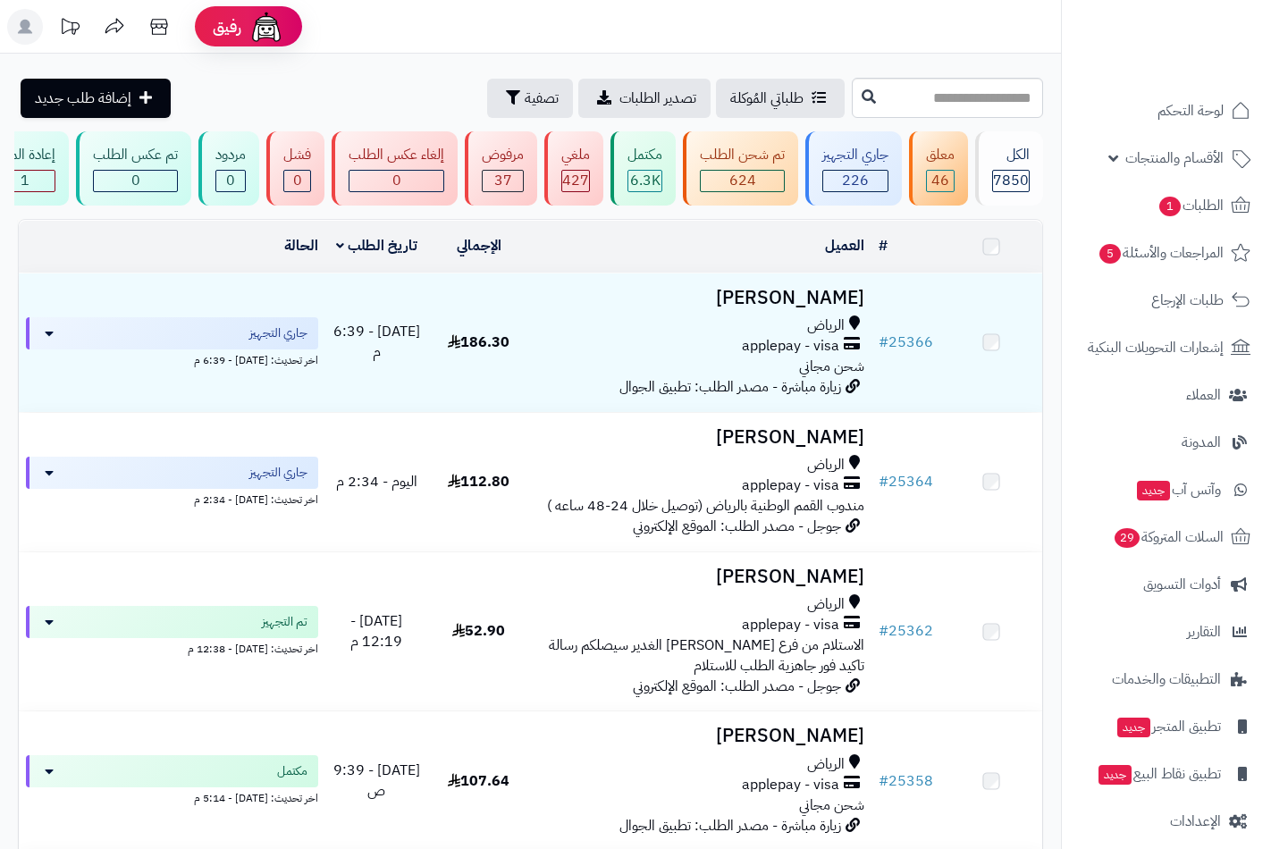 Image resolution: width=1271 pixels, height=849 pixels. What do you see at coordinates (266, 27) in the screenshot?
I see `img: ai-face.png` at bounding box center [266, 27].